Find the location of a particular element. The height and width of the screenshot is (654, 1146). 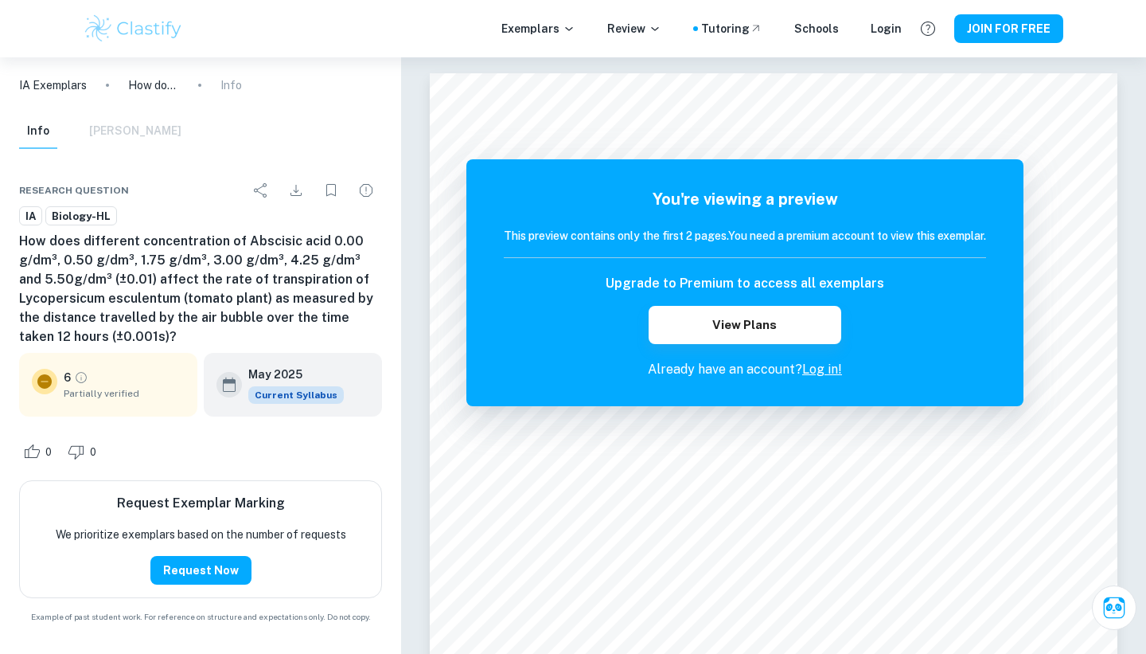

button: View Plans is located at coordinates (745, 325).